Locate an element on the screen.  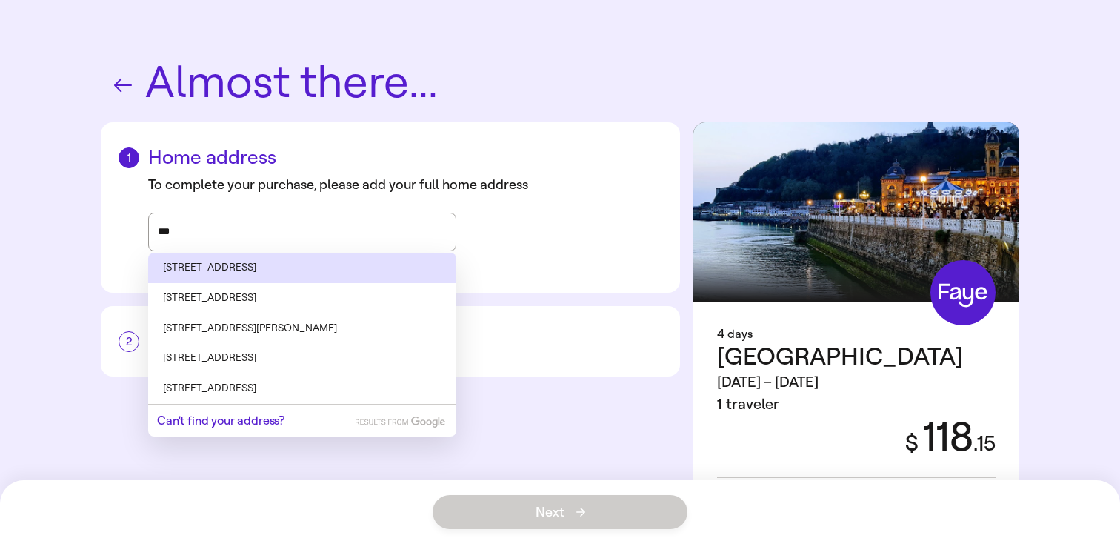
span: Next is located at coordinates (560, 512).